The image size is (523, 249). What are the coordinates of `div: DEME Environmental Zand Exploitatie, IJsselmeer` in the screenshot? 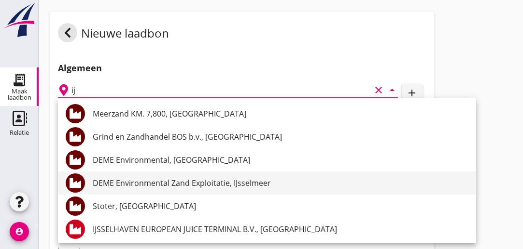 It's located at (280, 183).